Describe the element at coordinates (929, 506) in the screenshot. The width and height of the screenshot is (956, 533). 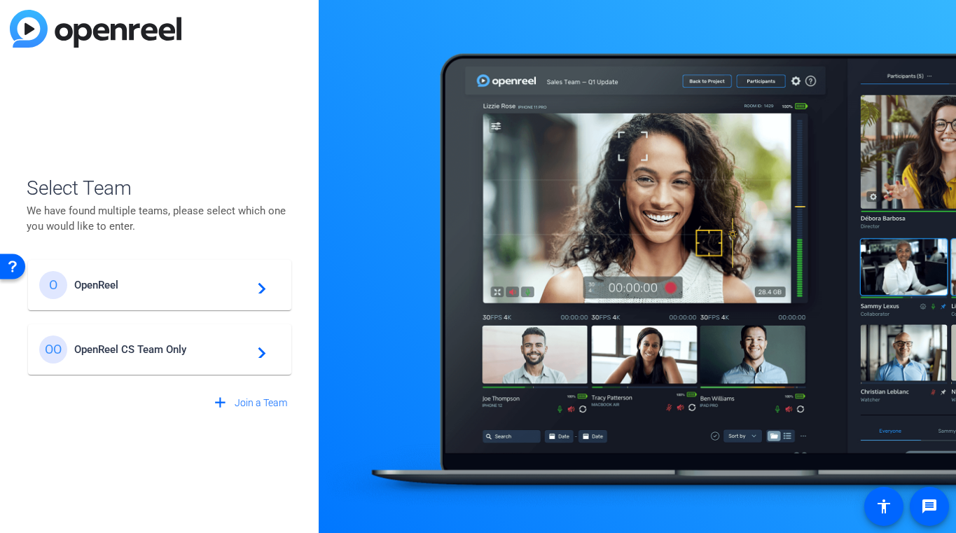
I see `mat-icon: message` at that location.